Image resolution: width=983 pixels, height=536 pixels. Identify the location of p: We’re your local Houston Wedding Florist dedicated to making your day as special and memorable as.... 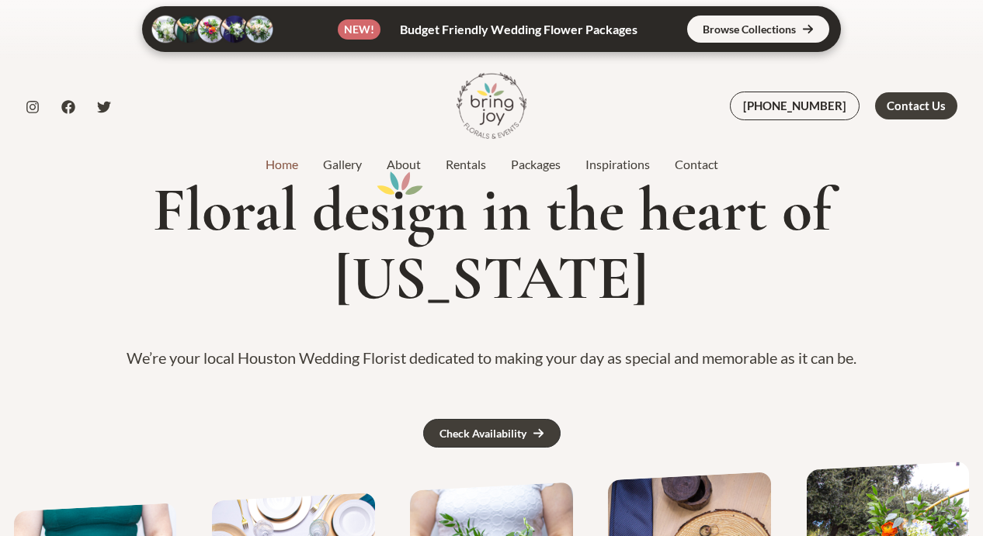
(491, 358).